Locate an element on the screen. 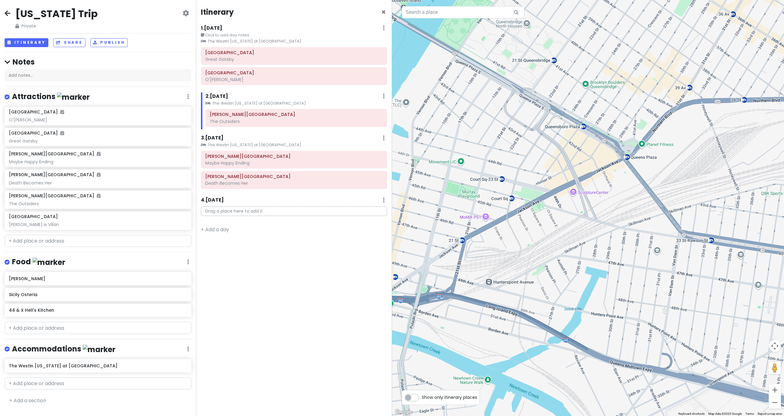  h4: Itinerary is located at coordinates (217, 12).